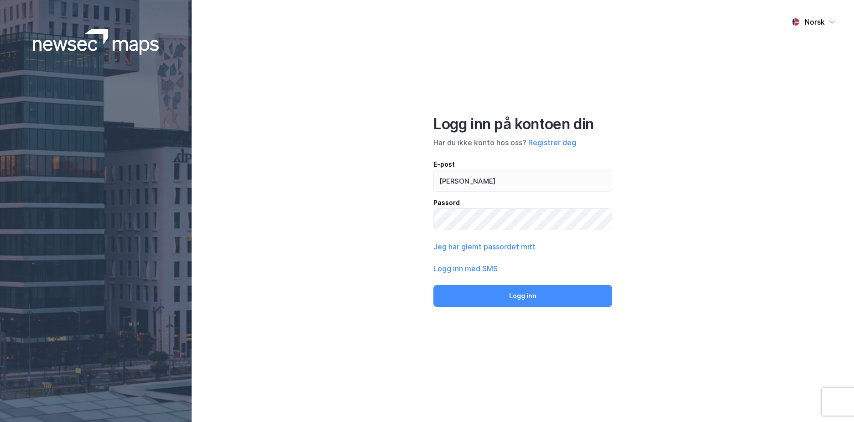  What do you see at coordinates (523, 142) in the screenshot?
I see `div: Har du ikke konto hos oss?` at bounding box center [523, 142].